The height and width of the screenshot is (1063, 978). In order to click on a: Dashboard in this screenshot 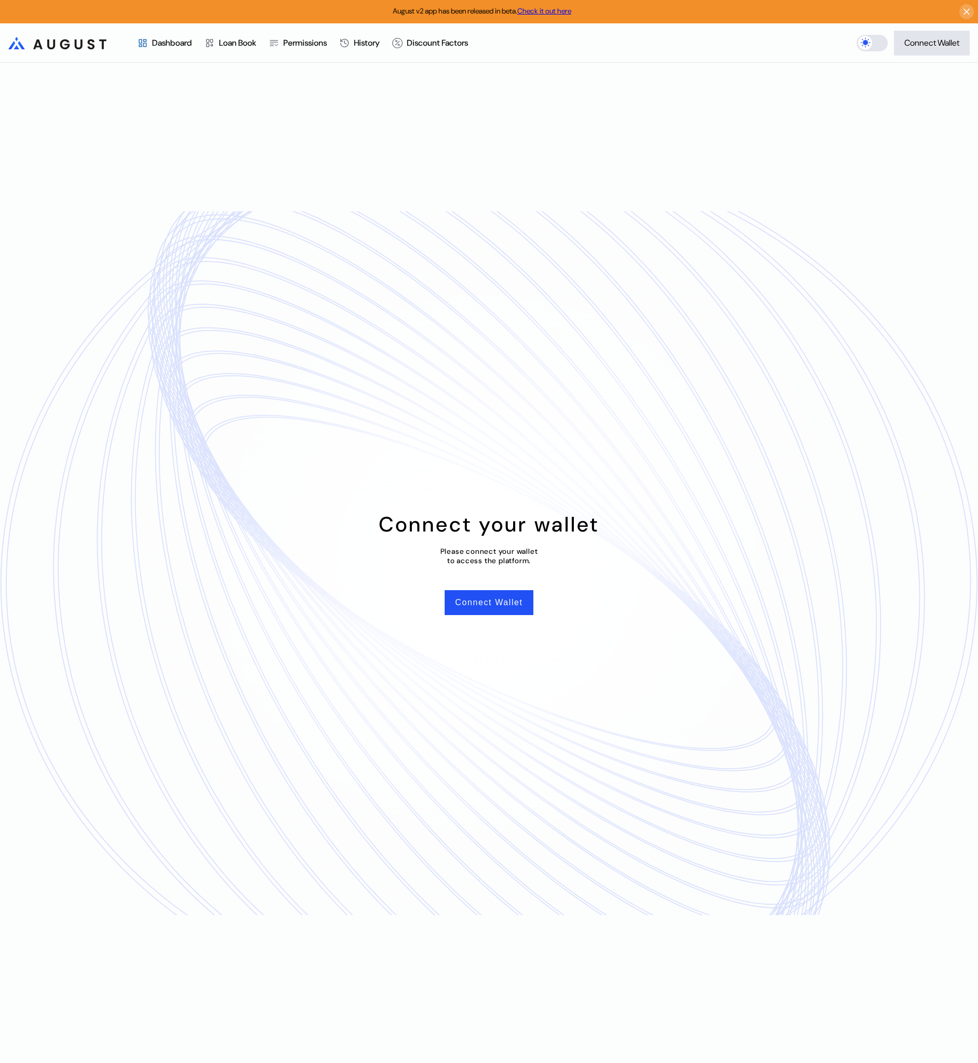, I will do `click(165, 43)`.